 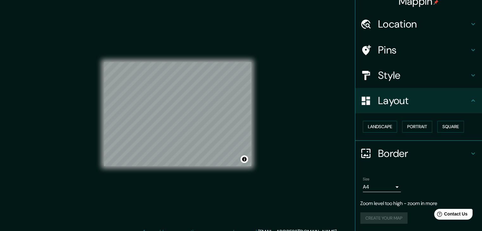 What do you see at coordinates (419, 50) in the screenshot?
I see `div: Pins` at bounding box center [419, 50].